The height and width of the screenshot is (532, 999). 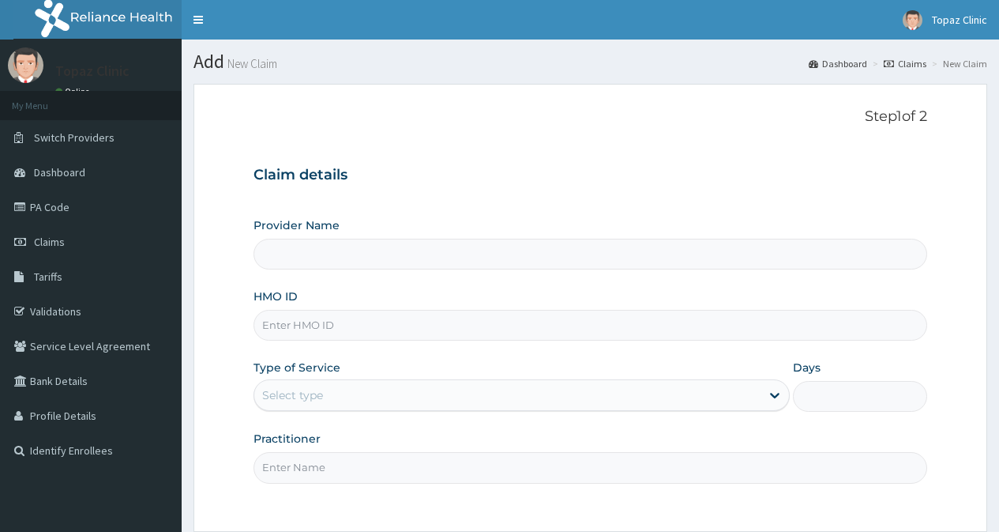 I want to click on span: Switch Providers, so click(x=74, y=137).